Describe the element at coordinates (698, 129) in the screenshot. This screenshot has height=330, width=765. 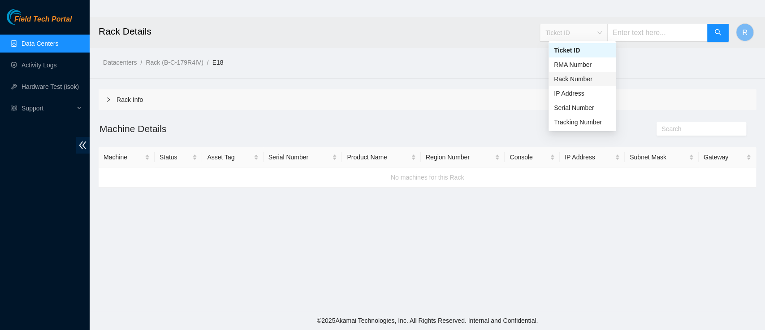
I see `input: Search` at that location.